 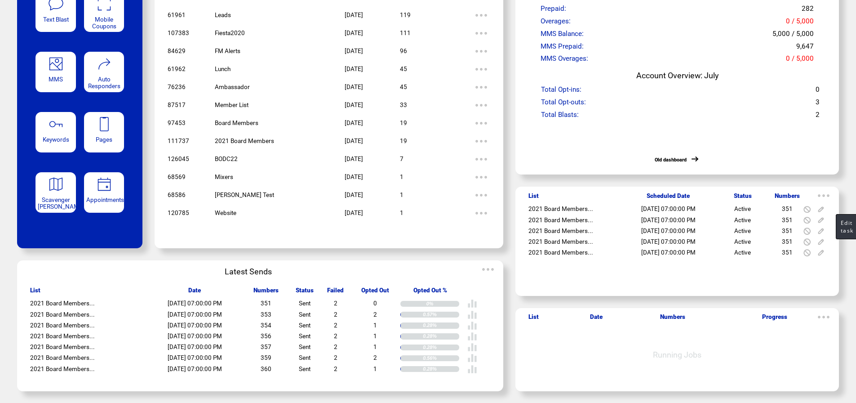 I want to click on span: Account Overview: July, so click(x=677, y=75).